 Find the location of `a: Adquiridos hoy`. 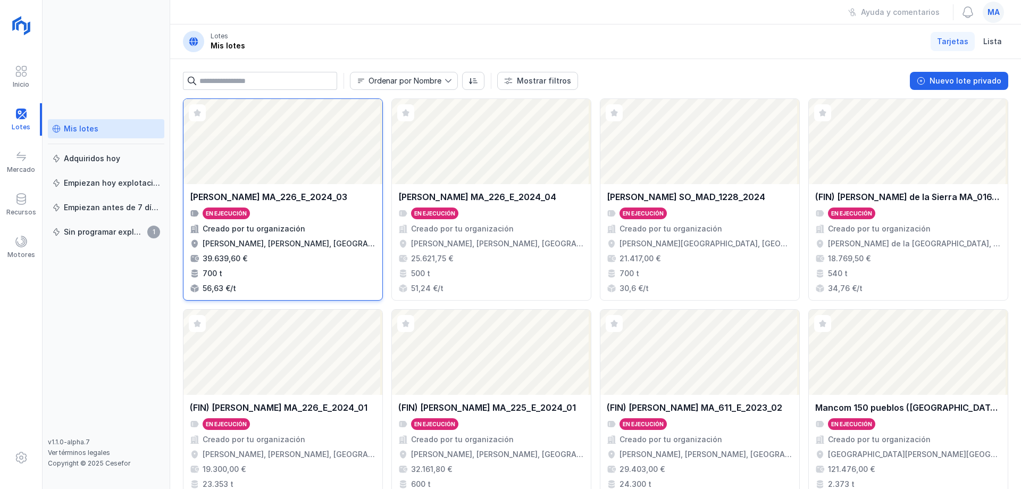

a: Adquiridos hoy is located at coordinates (106, 158).